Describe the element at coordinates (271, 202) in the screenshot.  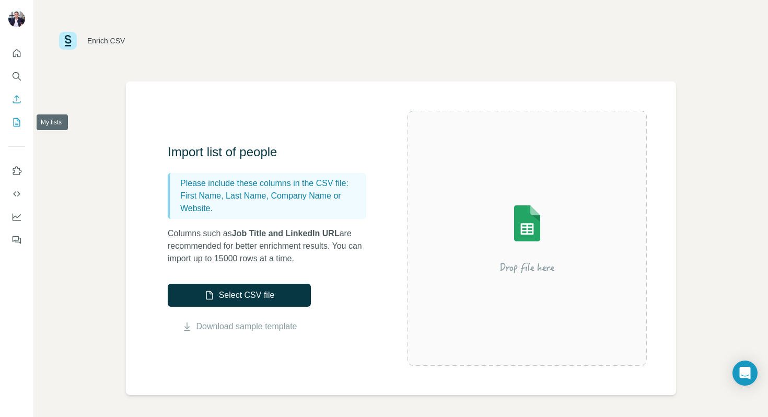
I see `p: First Name, Last Name, Company Name or Website.` at that location.